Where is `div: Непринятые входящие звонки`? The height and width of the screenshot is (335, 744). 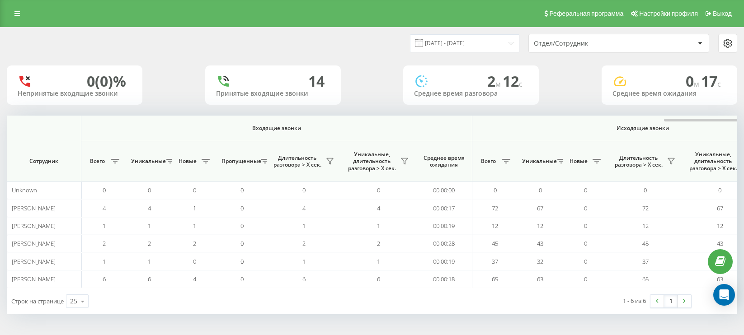
div: Непринятые входящие звонки is located at coordinates (75, 94).